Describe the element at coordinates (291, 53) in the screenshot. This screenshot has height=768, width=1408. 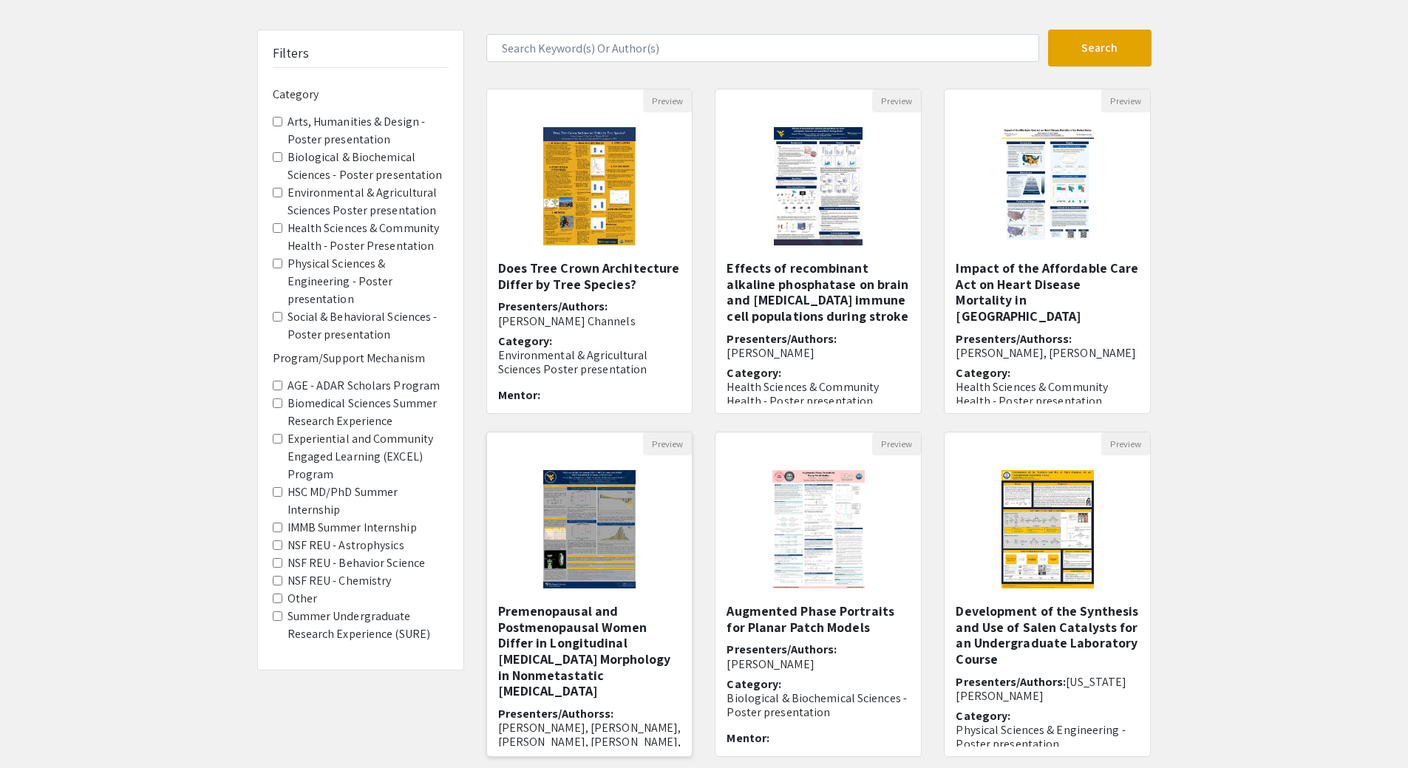
I see `h5: Filters` at that location.